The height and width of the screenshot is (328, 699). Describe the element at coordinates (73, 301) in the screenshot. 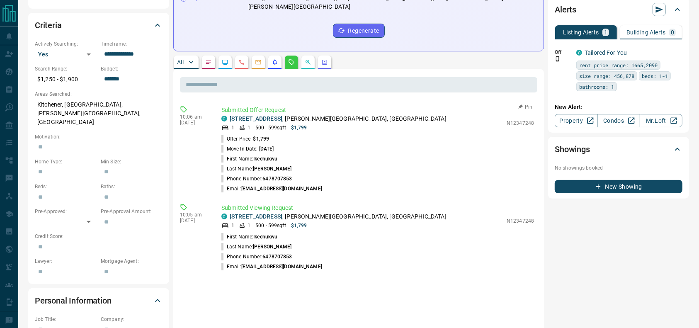

I see `h2: Personal Information` at that location.